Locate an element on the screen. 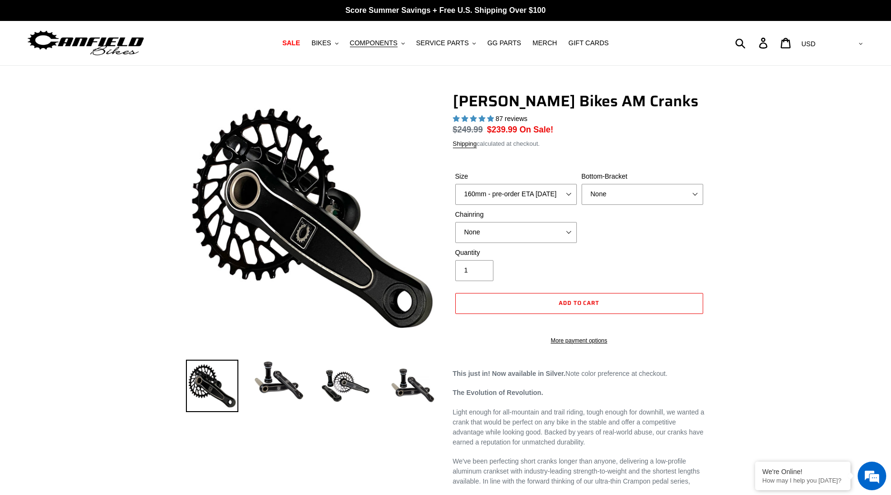  span: SERVICE PARTS is located at coordinates (442, 43).